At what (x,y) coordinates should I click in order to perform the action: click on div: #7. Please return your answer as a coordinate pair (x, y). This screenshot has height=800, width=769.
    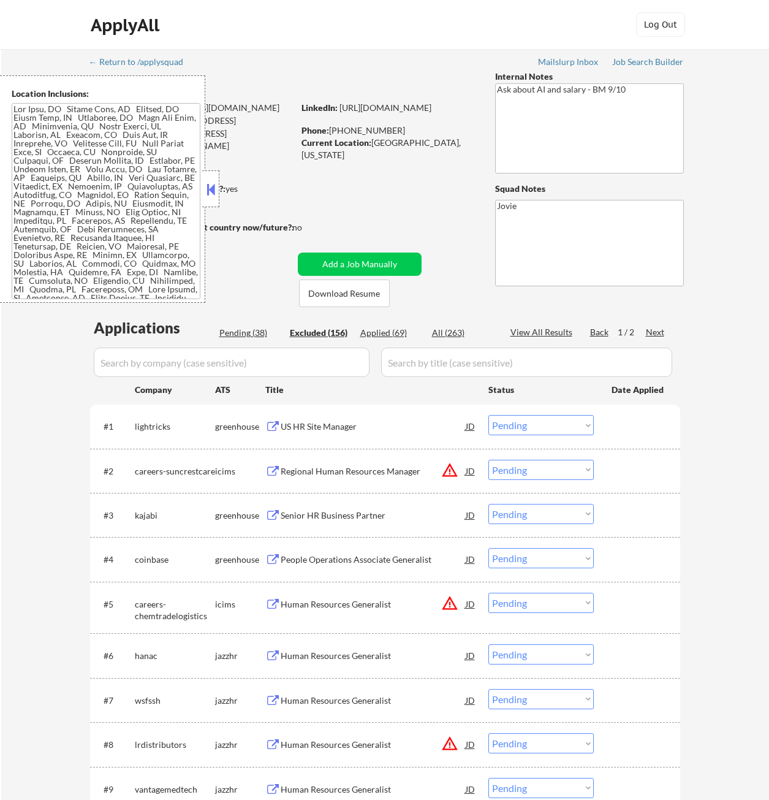
    Looking at the image, I should click on (114, 701).